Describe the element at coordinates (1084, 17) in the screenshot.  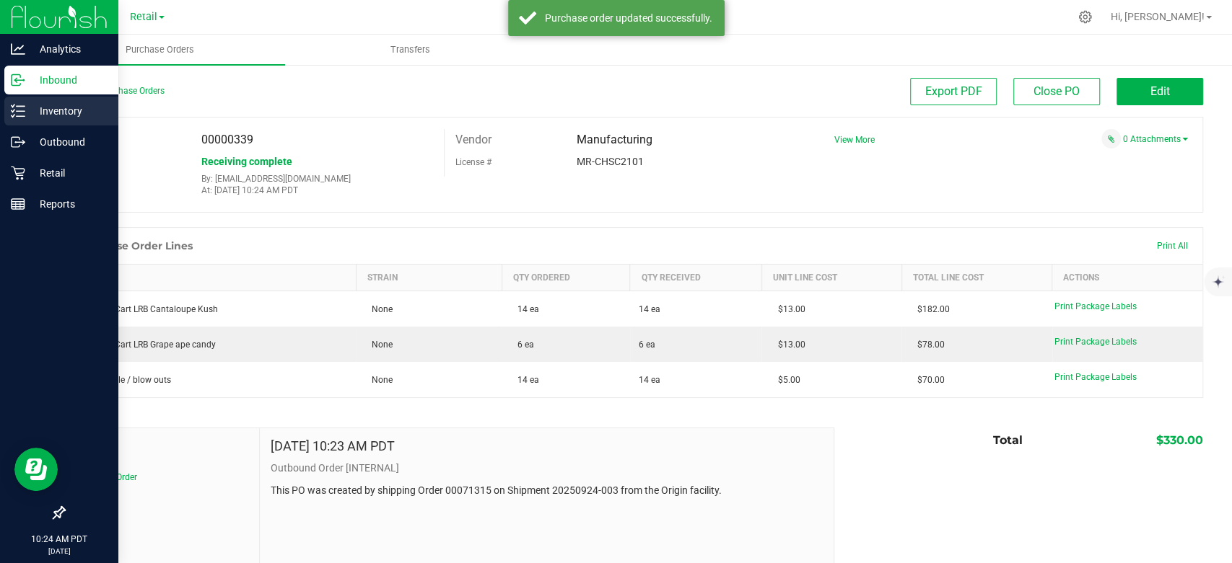
I see `div: Manage settings` at that location.